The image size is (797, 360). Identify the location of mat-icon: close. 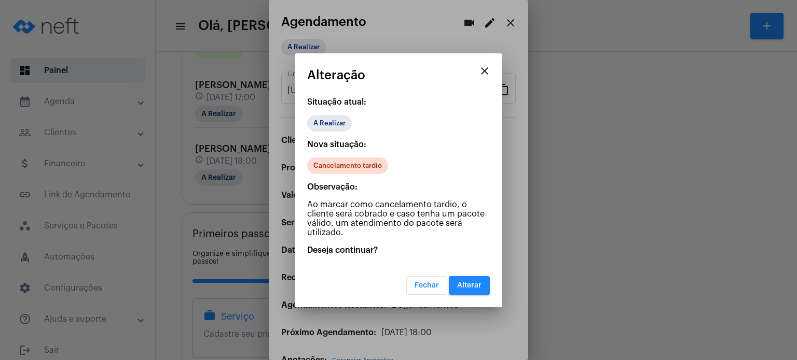
(484, 71).